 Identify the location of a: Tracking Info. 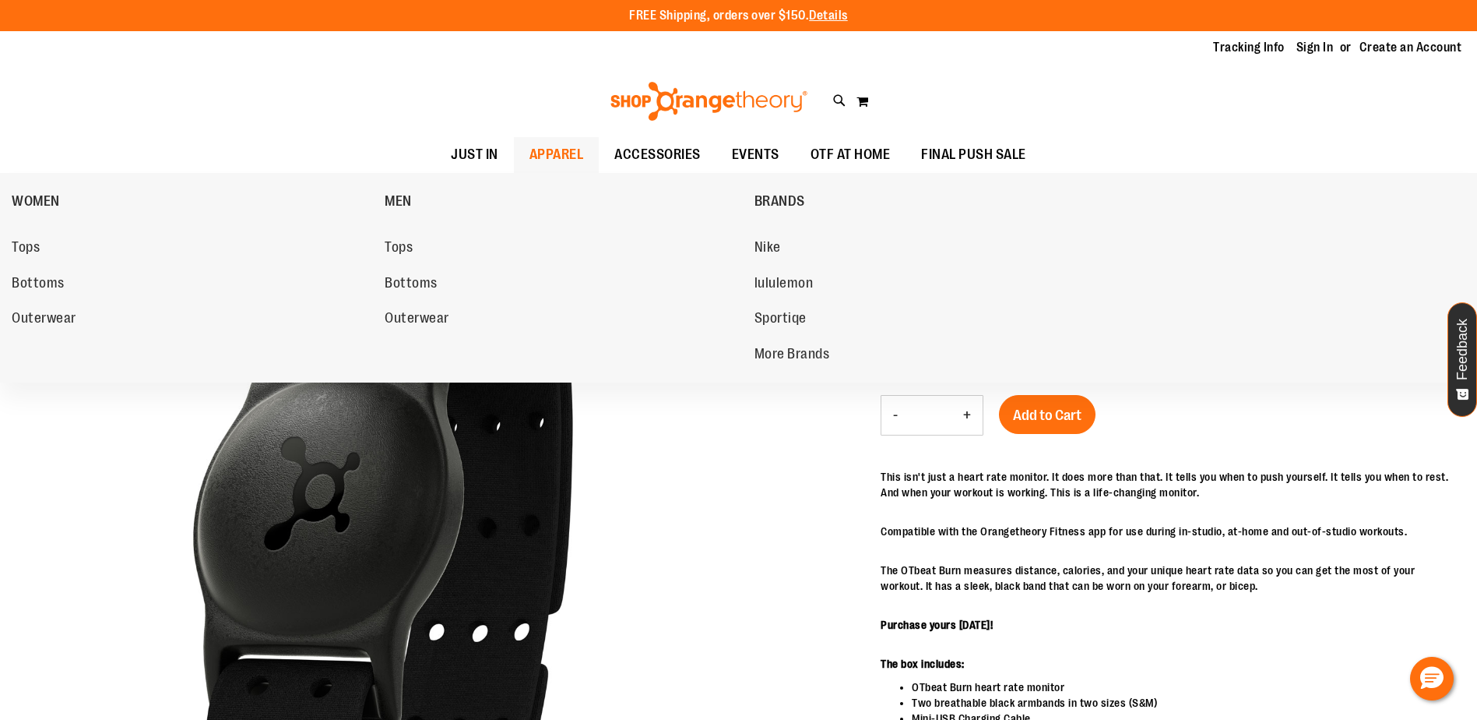
(1249, 48).